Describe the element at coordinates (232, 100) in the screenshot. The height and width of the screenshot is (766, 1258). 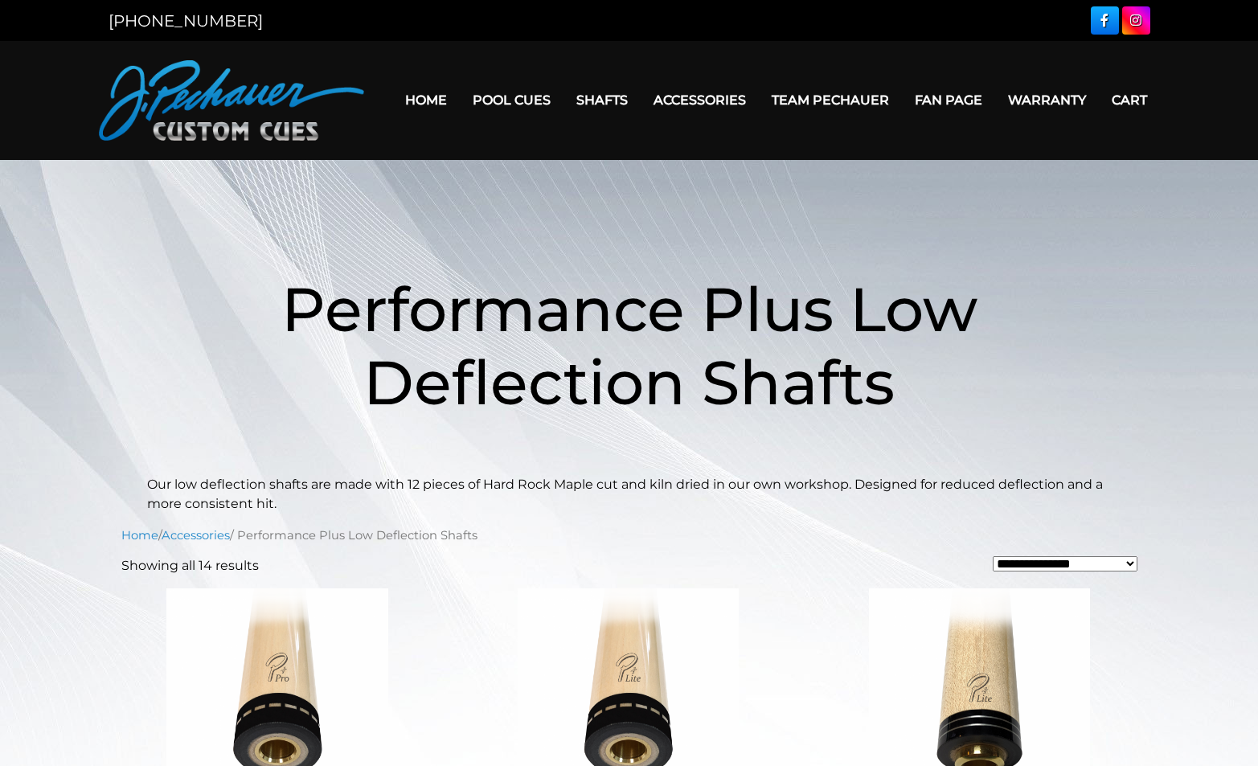
I see `img: Pechauer Custom Cues` at that location.